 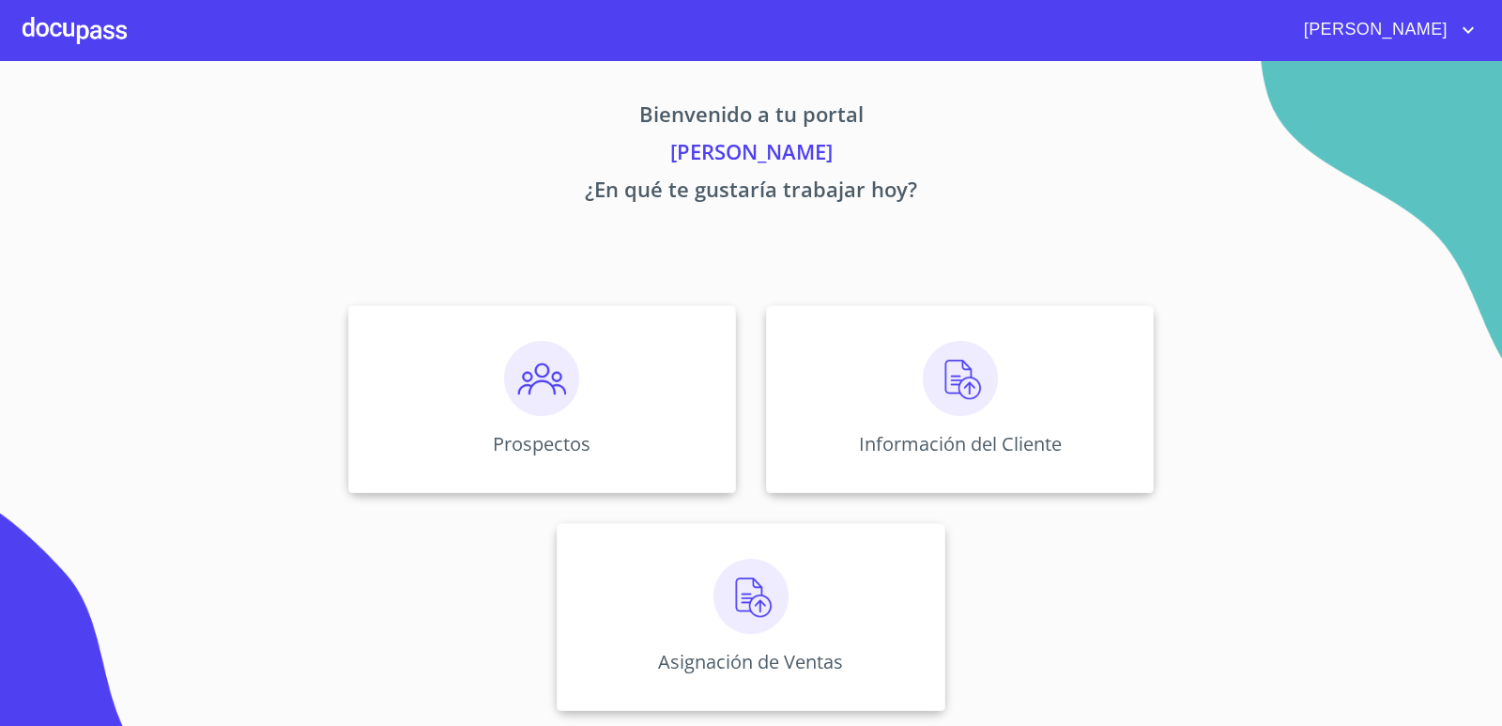 What do you see at coordinates (751, 117) in the screenshot?
I see `p: Bienvenido a tu portal` at bounding box center [751, 117].